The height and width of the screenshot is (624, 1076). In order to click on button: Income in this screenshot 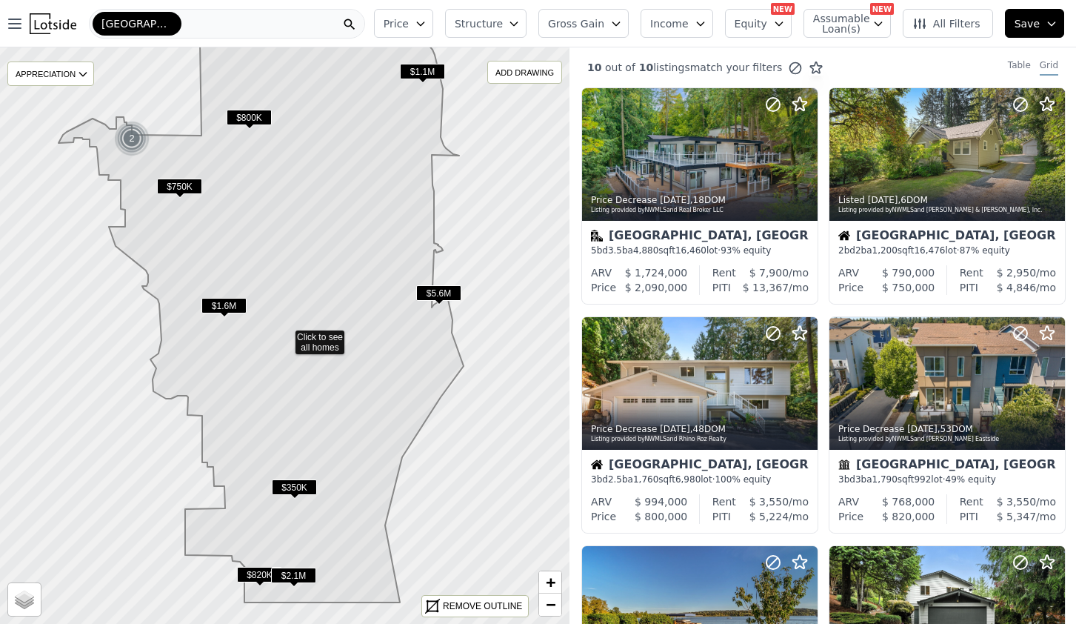, I will do `click(677, 23)`.